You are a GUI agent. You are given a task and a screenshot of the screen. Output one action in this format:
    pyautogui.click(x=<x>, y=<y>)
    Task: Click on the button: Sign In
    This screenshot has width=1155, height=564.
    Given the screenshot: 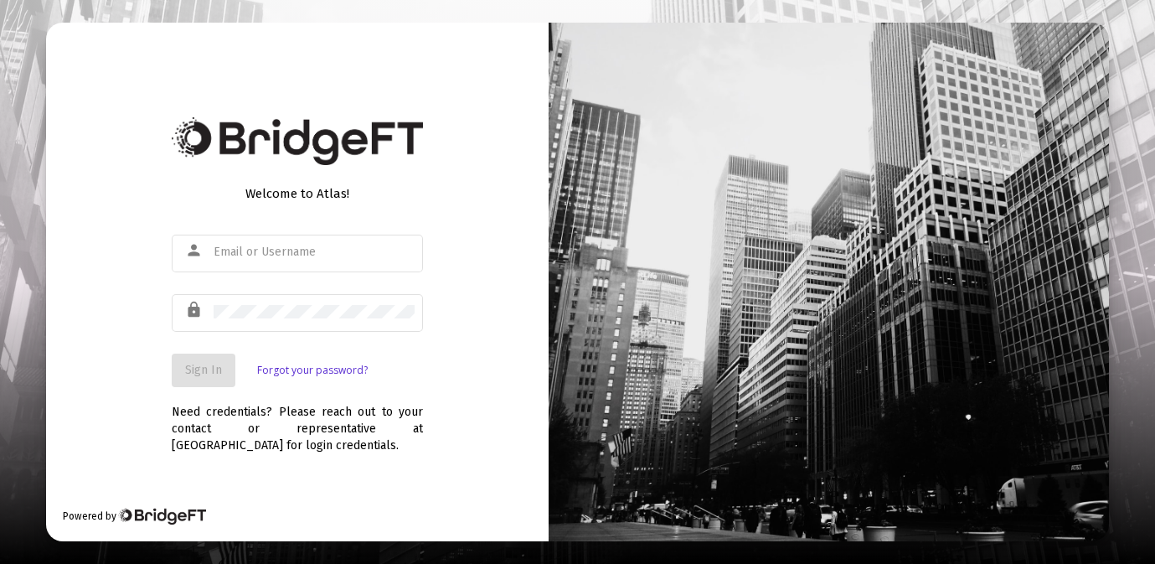 What is the action you would take?
    pyautogui.click(x=204, y=370)
    